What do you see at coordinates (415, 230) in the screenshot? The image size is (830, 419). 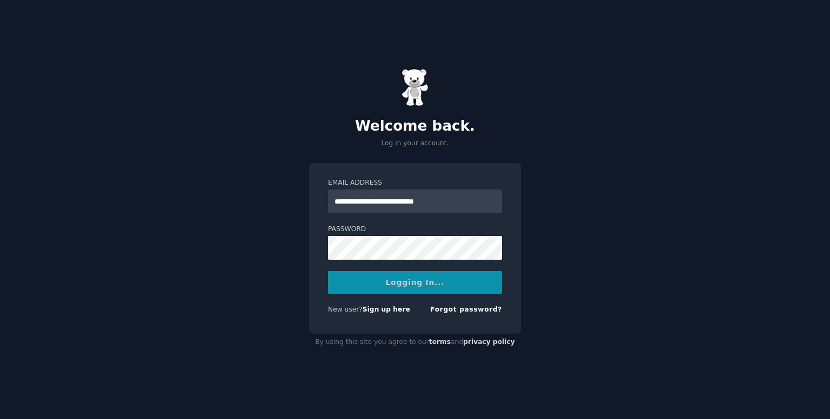 I see `label: Password` at bounding box center [415, 230].